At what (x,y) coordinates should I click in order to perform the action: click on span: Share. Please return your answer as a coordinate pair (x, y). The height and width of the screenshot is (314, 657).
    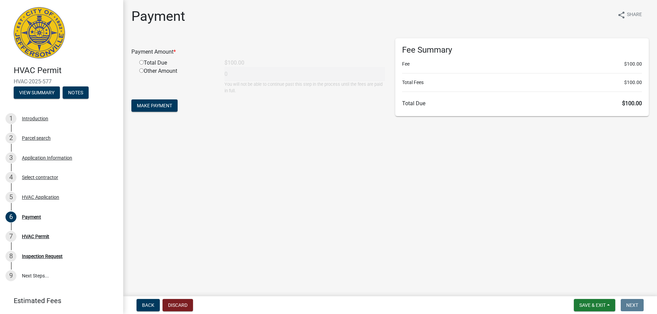
    Looking at the image, I should click on (634, 15).